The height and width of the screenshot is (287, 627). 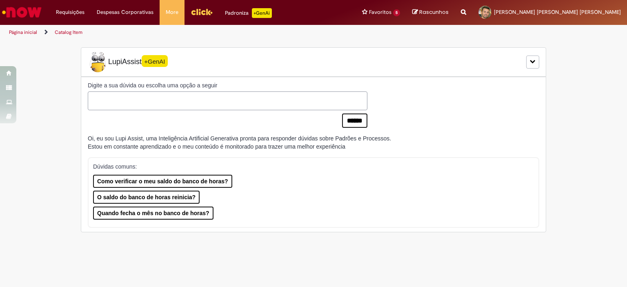 What do you see at coordinates (239, 143) in the screenshot?
I see `div: Oi, eu sou Lupi Assist, uma Inteligência Artificial Generativa pronta para responder dúvidas sobr...` at bounding box center [239, 143].